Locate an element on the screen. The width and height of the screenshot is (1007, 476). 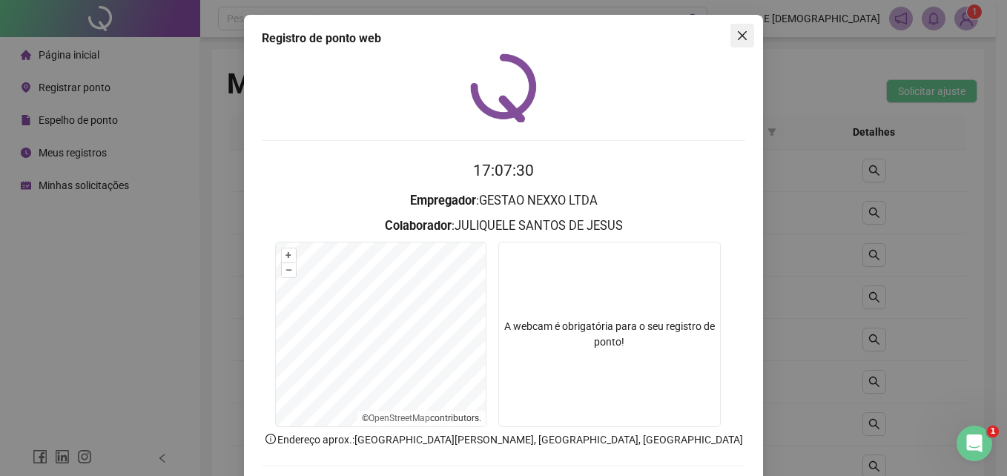
span: info-circle is located at coordinates (271, 439).